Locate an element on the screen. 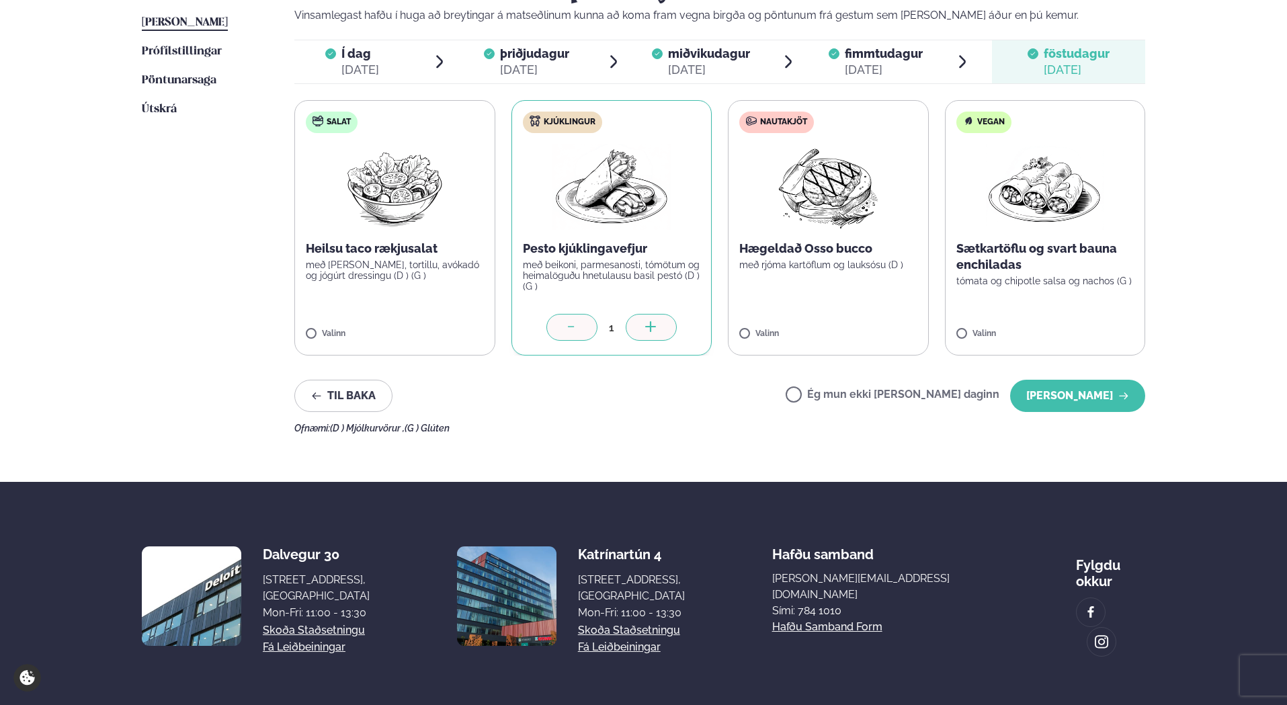 The height and width of the screenshot is (705, 1287). a: Cookie settings is located at coordinates (27, 677).